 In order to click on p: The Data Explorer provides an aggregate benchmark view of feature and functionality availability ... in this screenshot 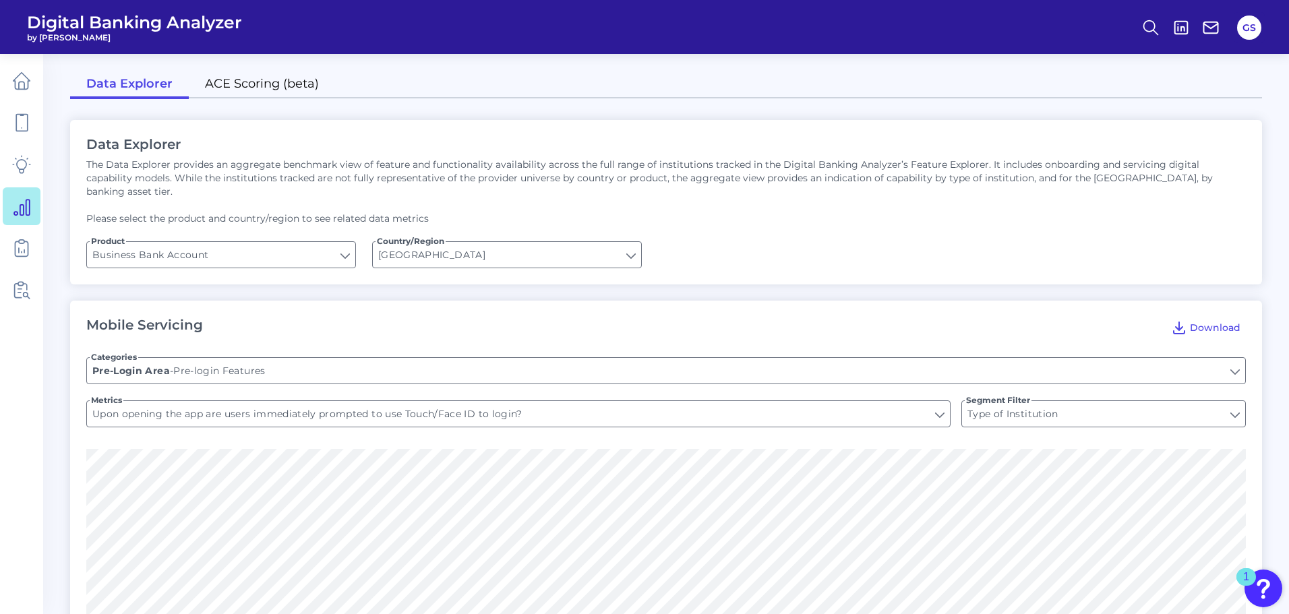, I will do `click(666, 178)`.